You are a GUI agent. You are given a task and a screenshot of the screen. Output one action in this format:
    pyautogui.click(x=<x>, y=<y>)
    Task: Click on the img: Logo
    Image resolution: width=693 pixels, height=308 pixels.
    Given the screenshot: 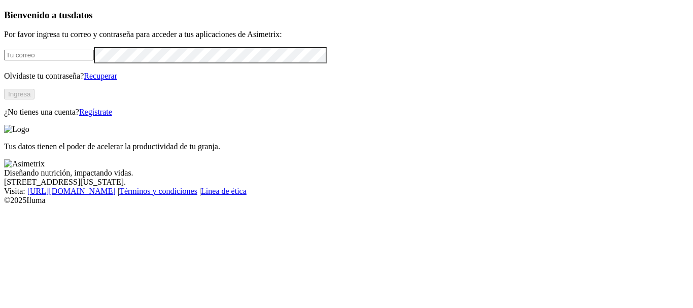 What is the action you would take?
    pyautogui.click(x=17, y=129)
    